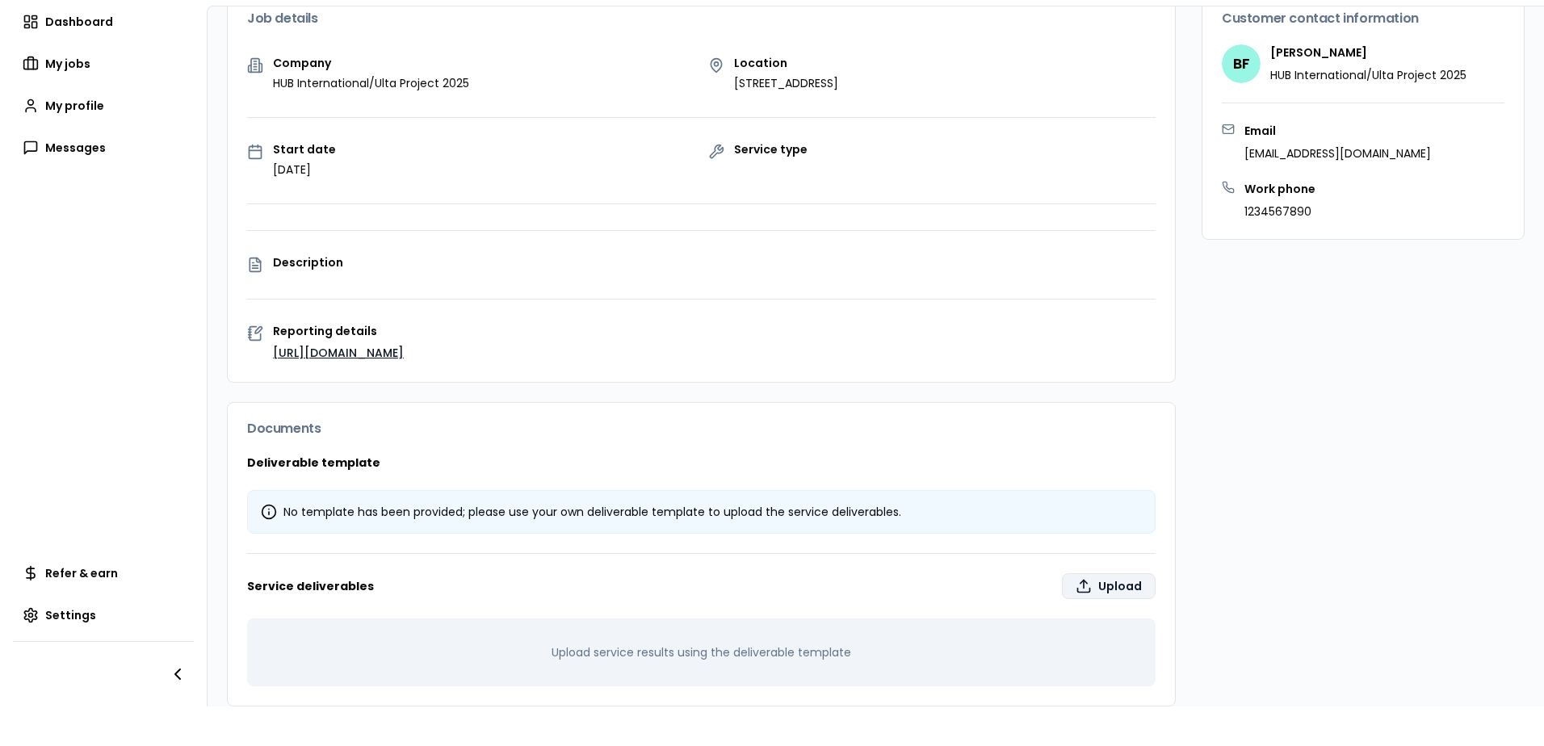  I want to click on a: My profile, so click(103, 106).